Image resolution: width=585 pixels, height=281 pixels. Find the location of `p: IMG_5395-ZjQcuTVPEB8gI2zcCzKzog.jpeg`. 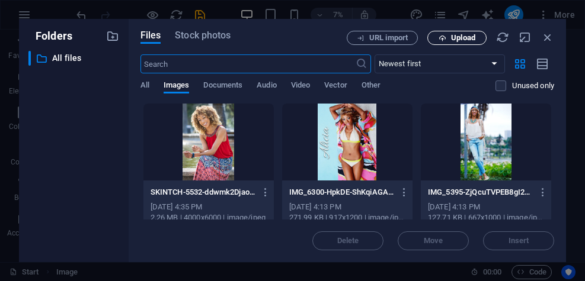

p: IMG_5395-ZjQcuTVPEB8gI2zcCzKzog.jpeg is located at coordinates (481, 193).